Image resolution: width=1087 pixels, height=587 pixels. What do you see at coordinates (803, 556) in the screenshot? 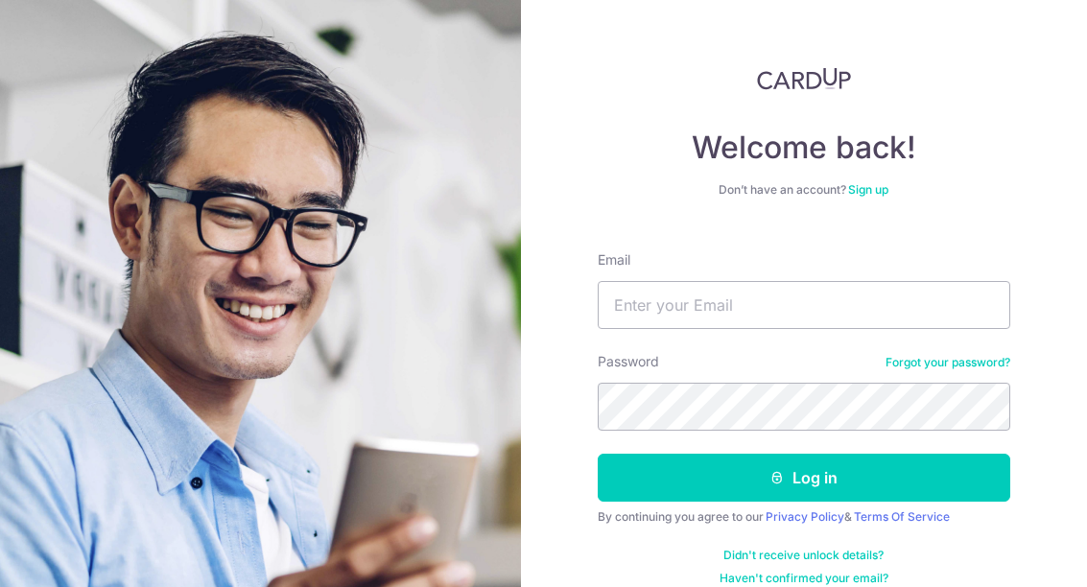
I see `a: Didn't receive unlock details?` at bounding box center [803, 556].